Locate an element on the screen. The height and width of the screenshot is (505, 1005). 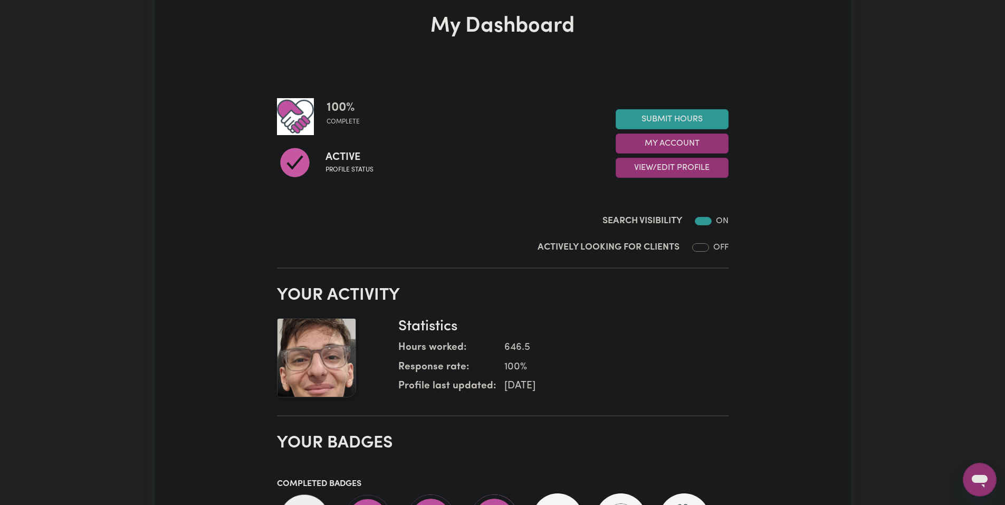
span: OFF is located at coordinates (721, 247).